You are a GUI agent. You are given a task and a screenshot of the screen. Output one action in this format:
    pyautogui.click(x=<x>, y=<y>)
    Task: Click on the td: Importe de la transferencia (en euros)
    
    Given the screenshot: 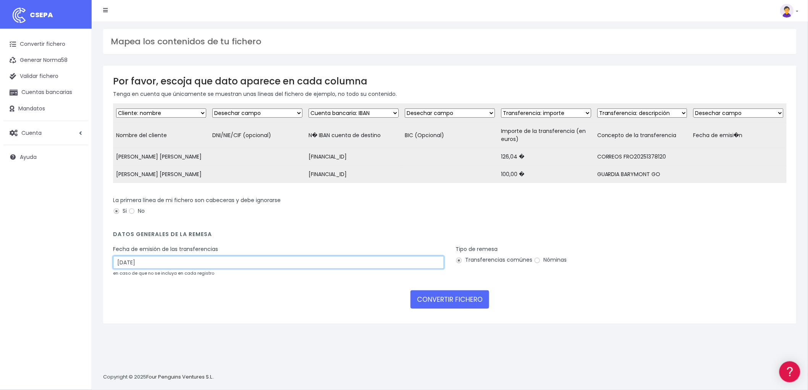 What is the action you would take?
    pyautogui.click(x=546, y=135)
    